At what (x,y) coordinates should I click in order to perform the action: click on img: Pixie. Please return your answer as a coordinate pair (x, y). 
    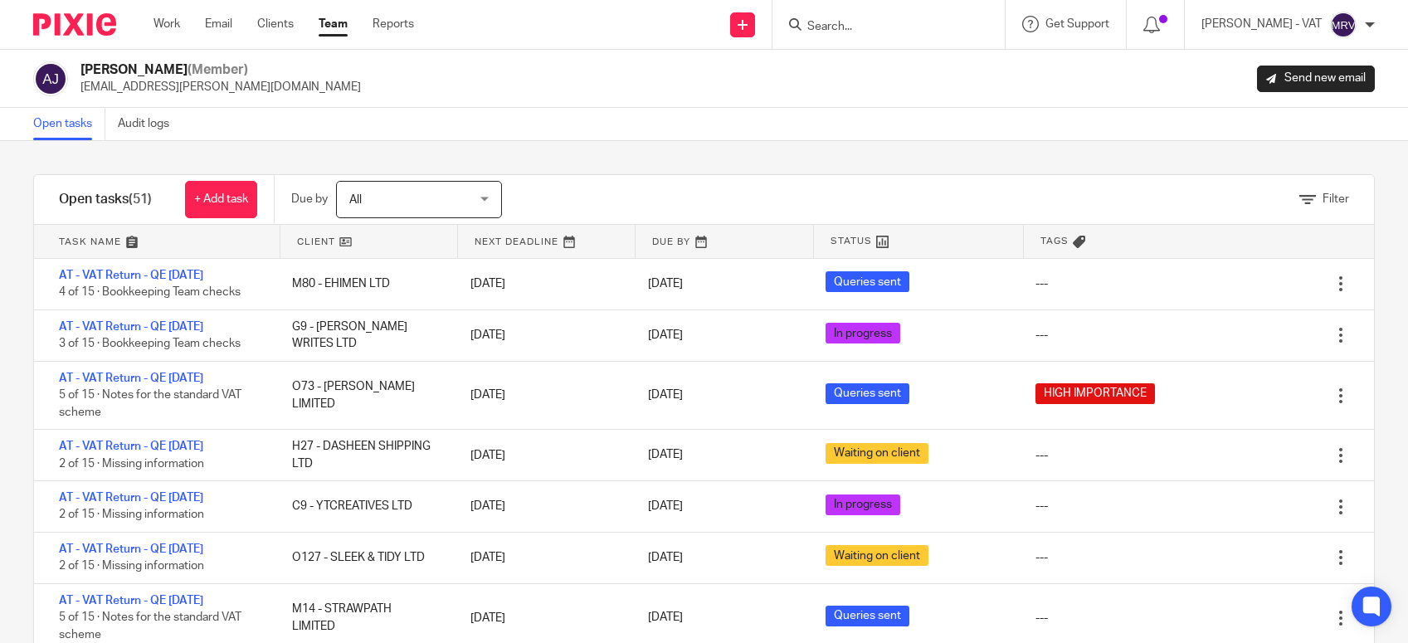
    Looking at the image, I should click on (75, 24).